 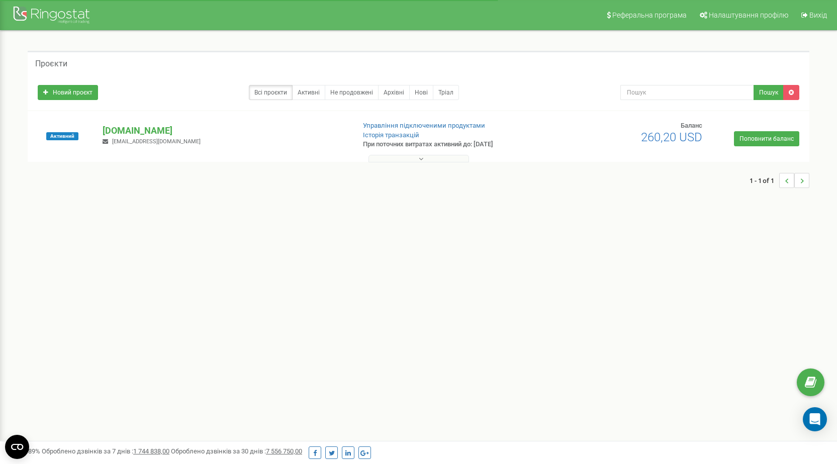 What do you see at coordinates (51, 64) in the screenshot?
I see `h5: Проєкти` at bounding box center [51, 64].